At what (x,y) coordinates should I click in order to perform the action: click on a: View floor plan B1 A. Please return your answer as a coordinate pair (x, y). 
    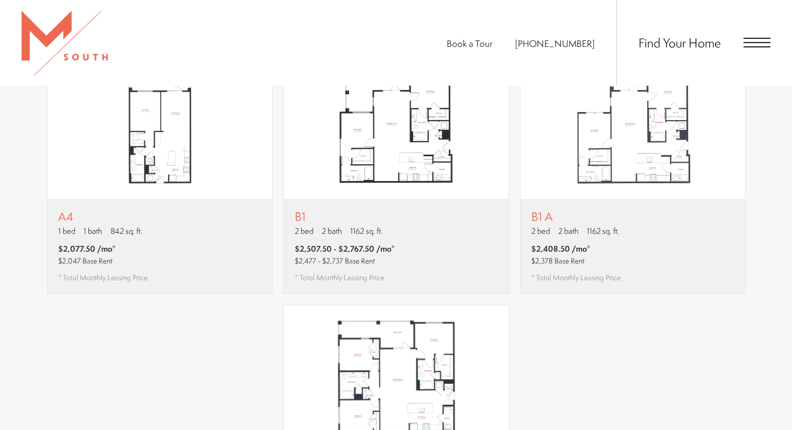
    Looking at the image, I should click on (633, 176).